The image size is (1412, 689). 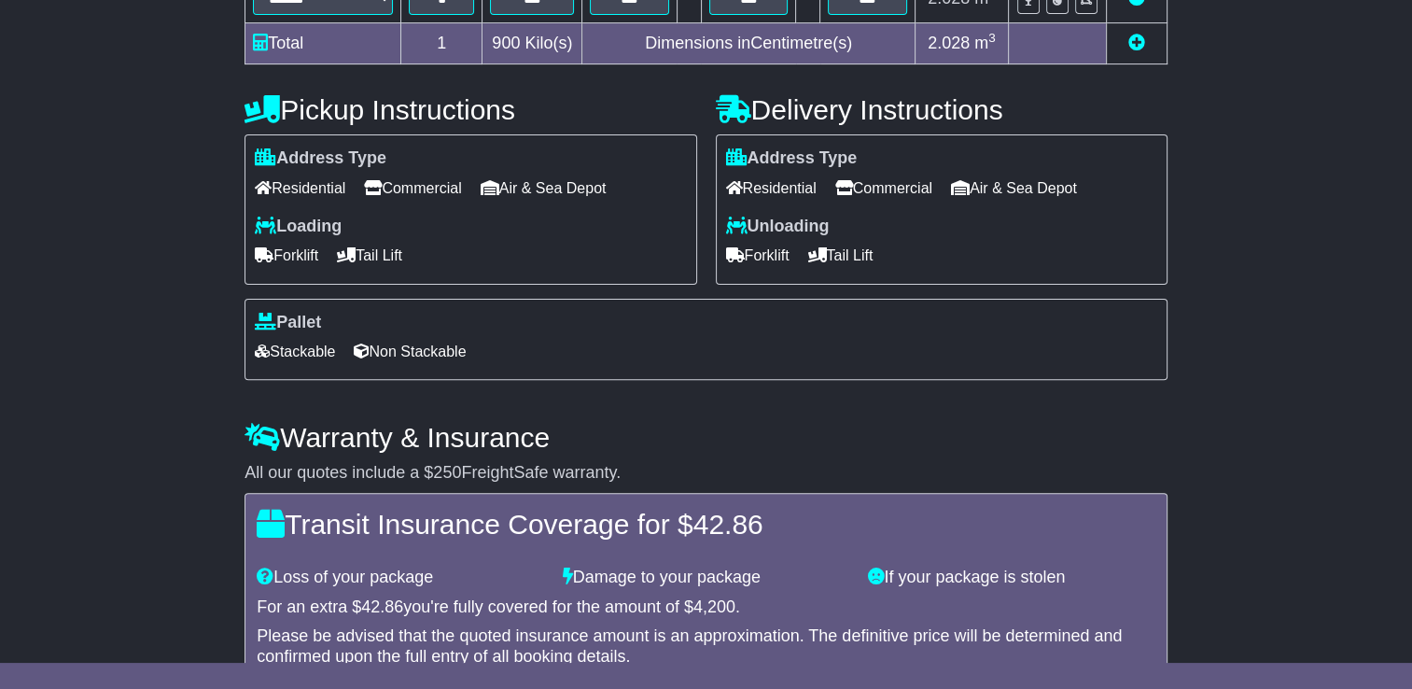 What do you see at coordinates (705, 473) in the screenshot?
I see `div: All our quotes include a $ FreightSafe warranty.` at bounding box center [705, 473].